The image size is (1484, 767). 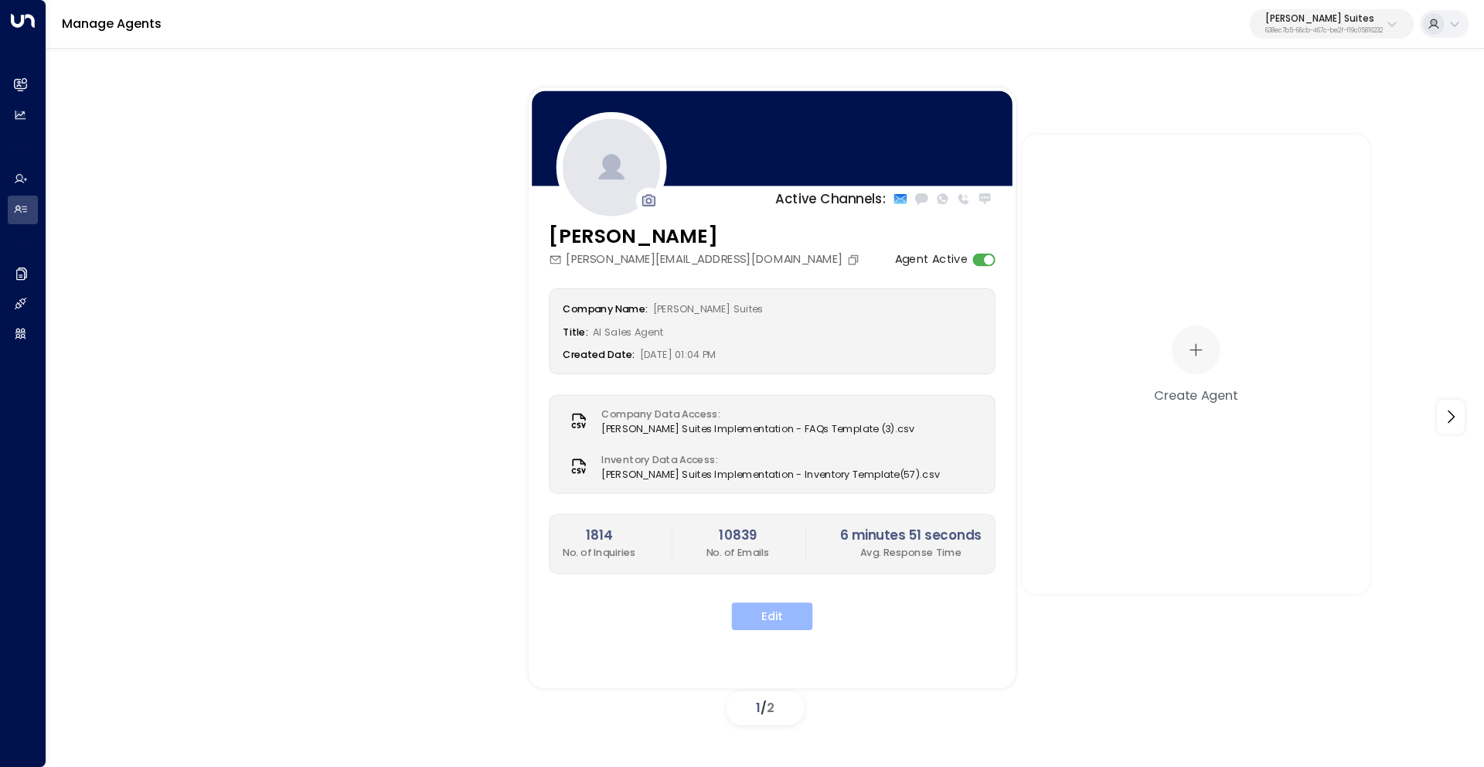 I want to click on span: AI Sales Agent, so click(x=627, y=331).